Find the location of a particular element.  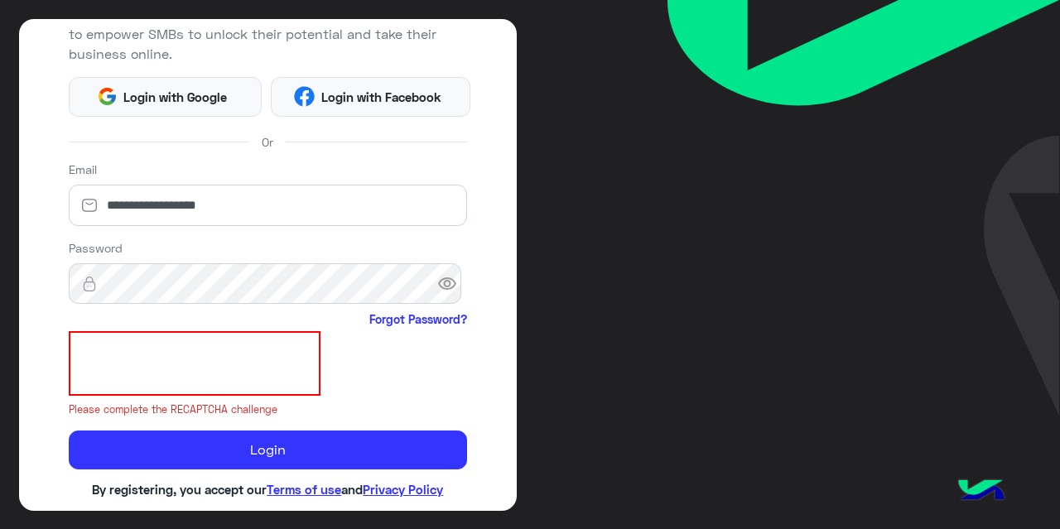

p: to empower SMBs to unlock their potential and take their business online. is located at coordinates (268, 44).